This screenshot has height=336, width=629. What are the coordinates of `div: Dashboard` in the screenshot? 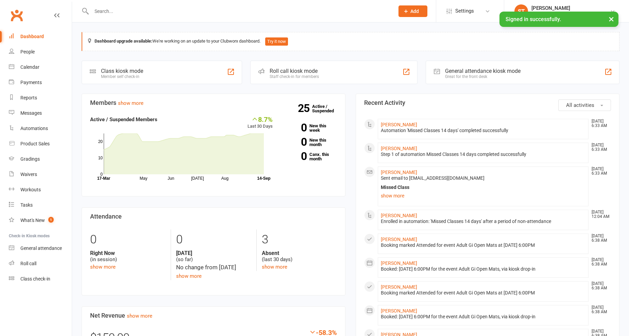 It's located at (32, 36).